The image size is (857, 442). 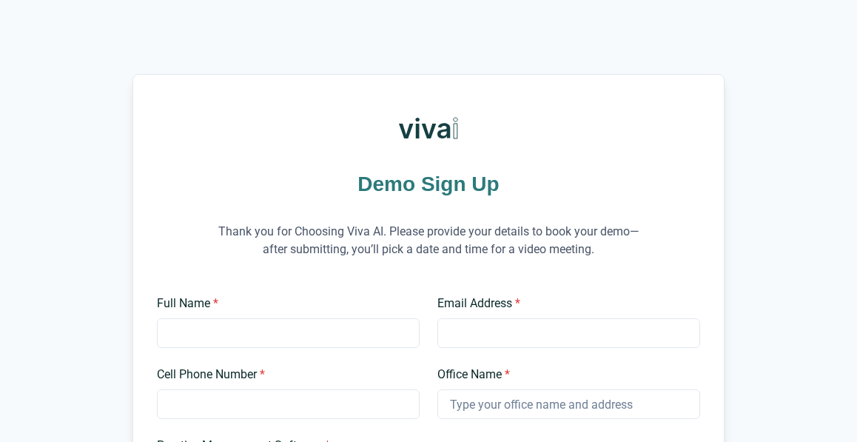 What do you see at coordinates (429, 184) in the screenshot?
I see `h1: Demo Sign Up` at bounding box center [429, 184].